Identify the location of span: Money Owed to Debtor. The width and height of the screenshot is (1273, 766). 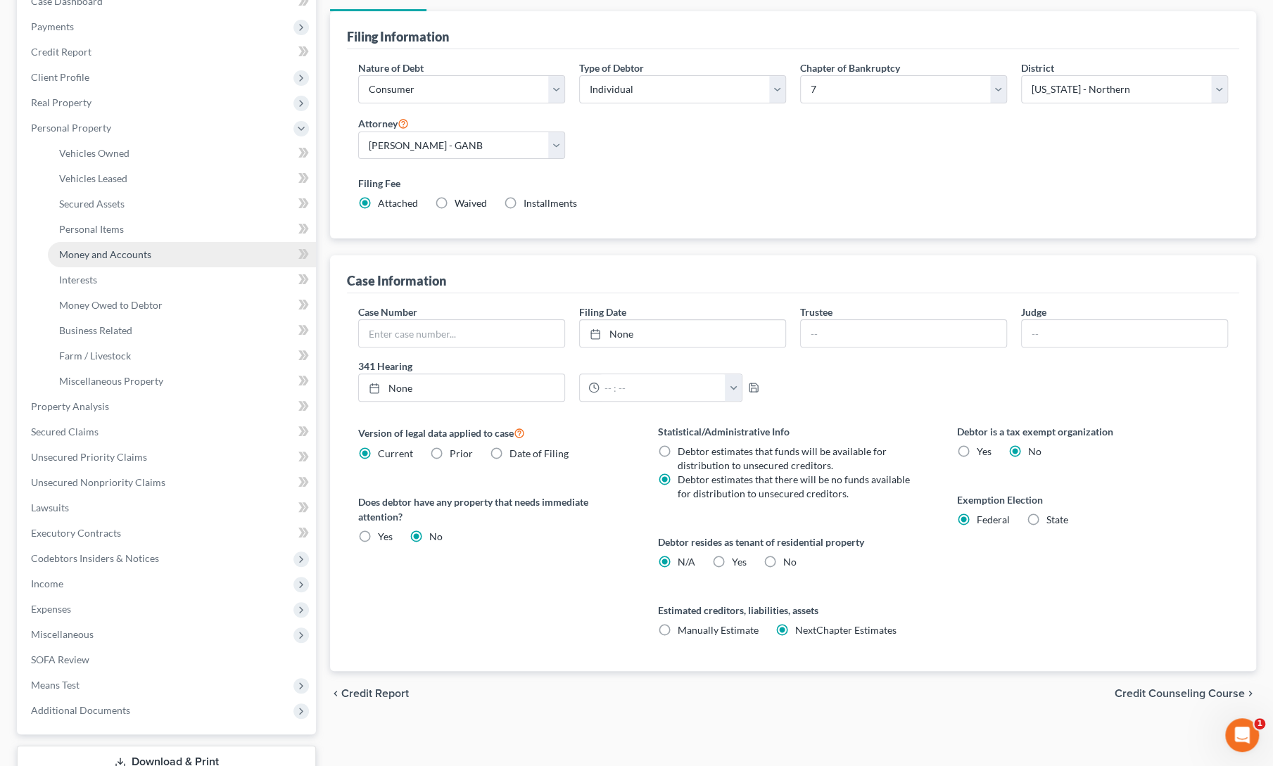
(110, 305).